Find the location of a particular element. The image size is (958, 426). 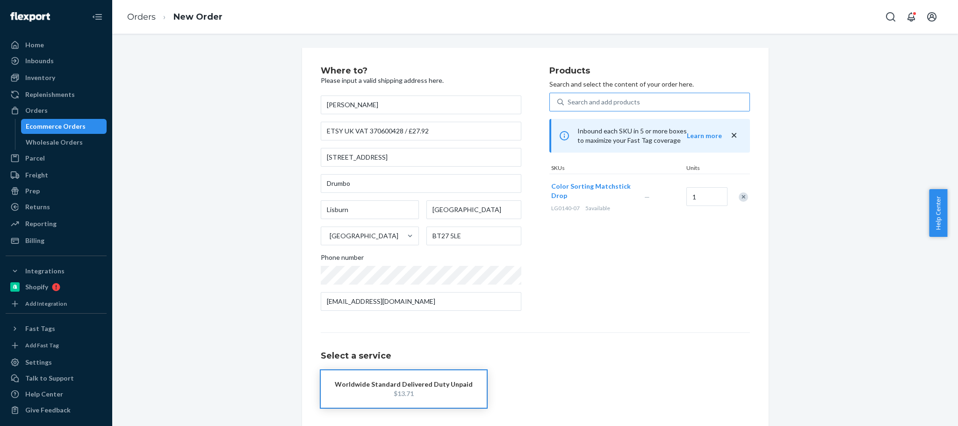

button: Color Sorting Matchstick Drop is located at coordinates (592, 191).